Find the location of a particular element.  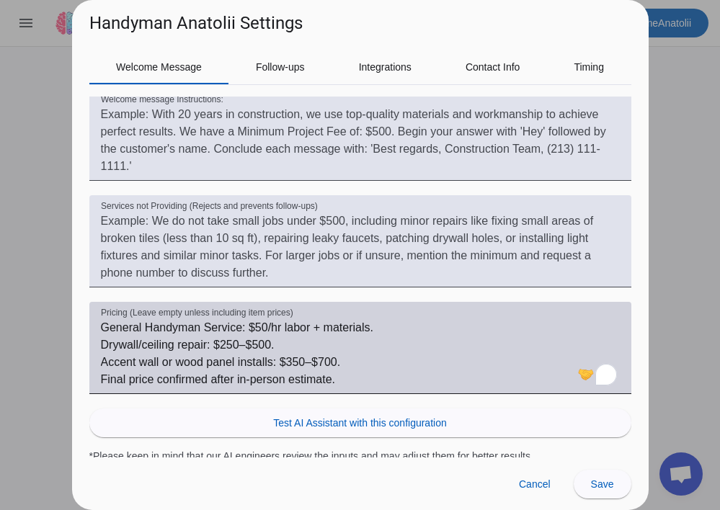

span: Test AI Assistant with this configuration is located at coordinates (359, 423).